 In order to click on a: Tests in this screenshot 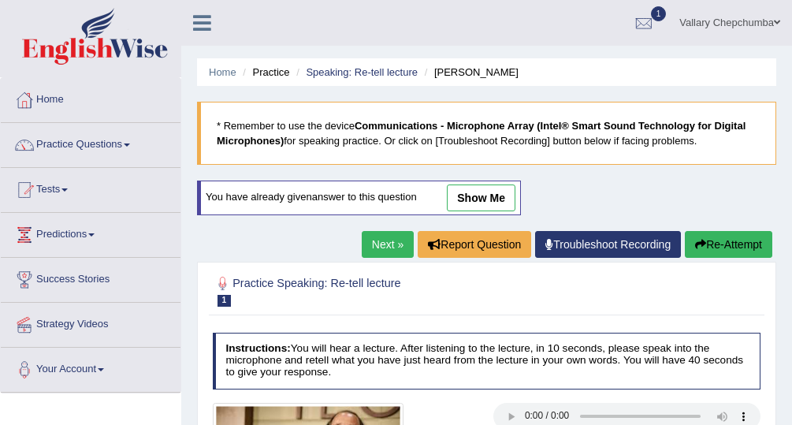, I will do `click(91, 187)`.